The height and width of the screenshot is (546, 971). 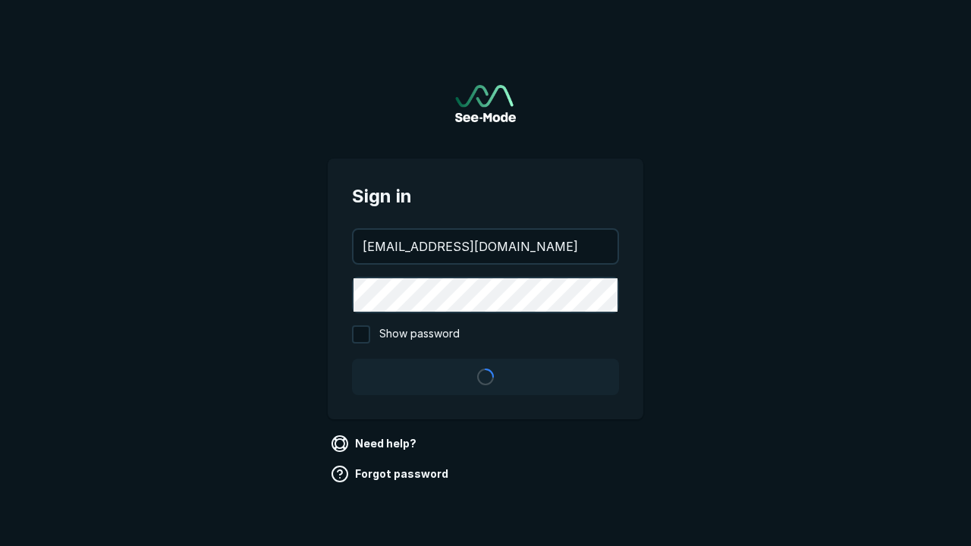 I want to click on a: Need help?, so click(x=375, y=444).